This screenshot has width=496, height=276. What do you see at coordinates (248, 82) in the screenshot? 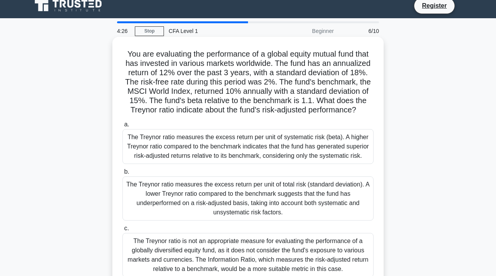
I see `h5: You are evaluating the performance of a global equity mutual fund that has invested in various ma...` at bounding box center [248, 82].